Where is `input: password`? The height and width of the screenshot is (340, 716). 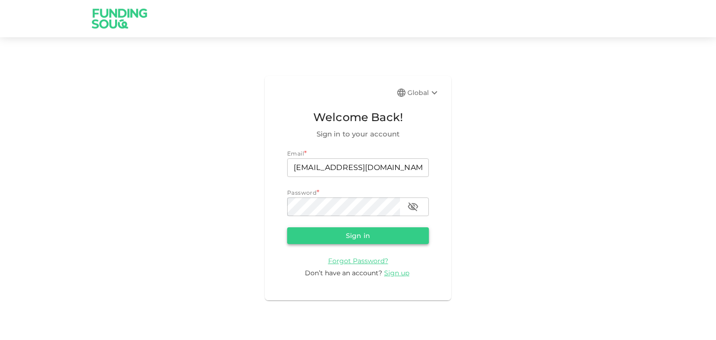
input: password is located at coordinates (344, 207).